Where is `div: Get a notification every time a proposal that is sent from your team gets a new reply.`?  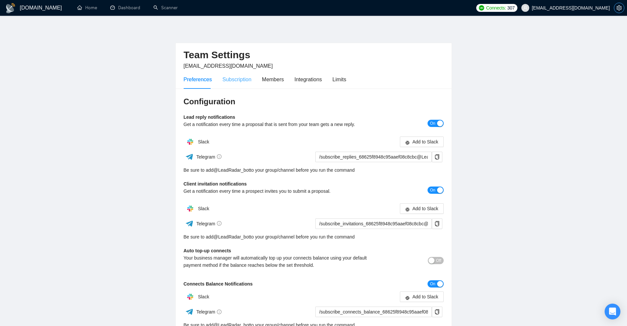 div: Get a notification every time a proposal that is sent from your team gets a new reply. is located at coordinates (281, 124).